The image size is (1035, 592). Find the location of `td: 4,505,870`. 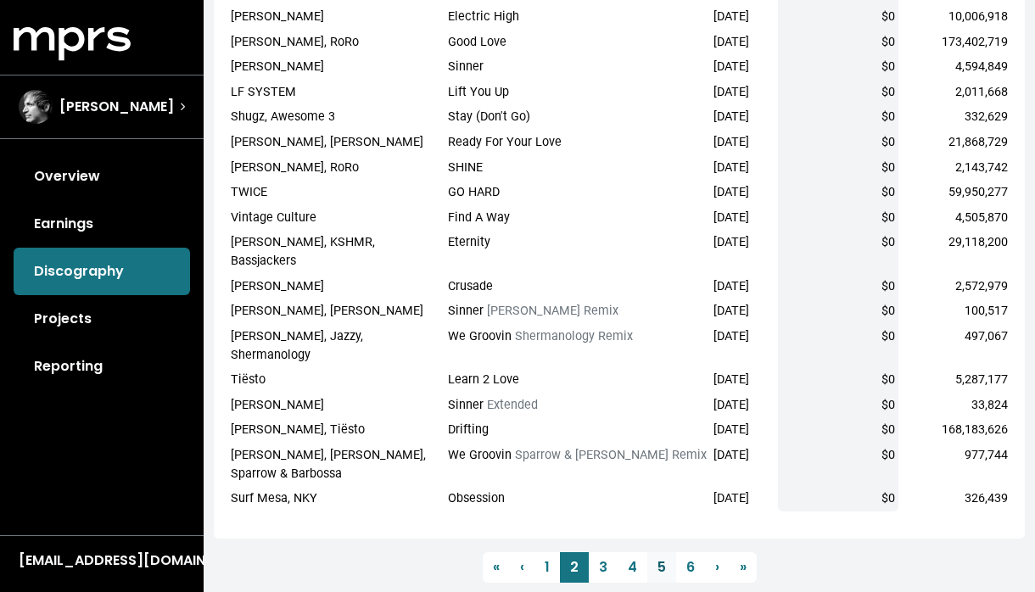

td: 4,505,870 is located at coordinates (954, 218).